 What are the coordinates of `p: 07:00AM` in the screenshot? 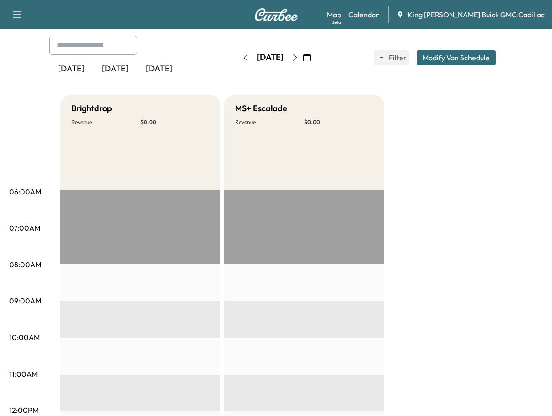 It's located at (25, 228).